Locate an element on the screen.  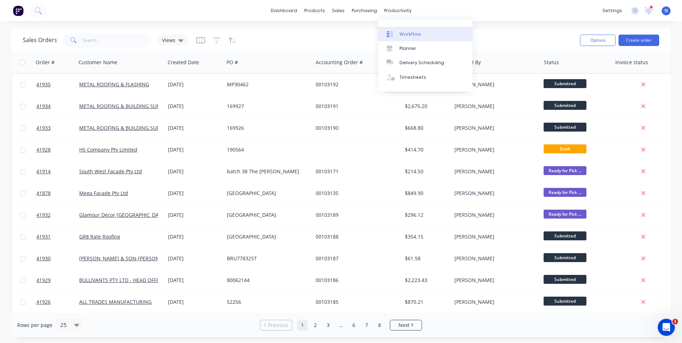
input: Search... is located at coordinates (117, 40).